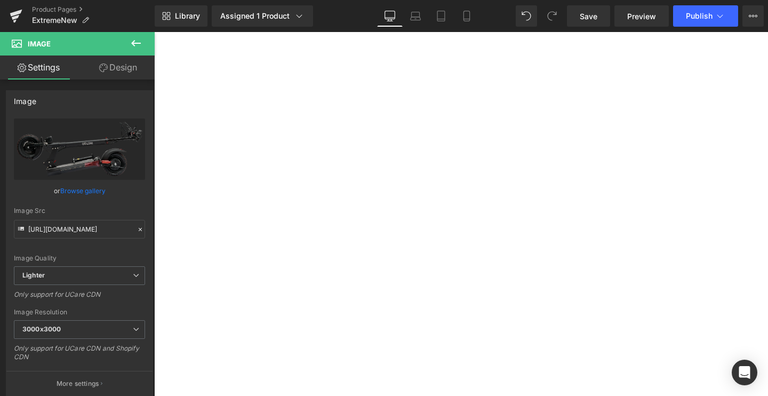  I want to click on button: More settings, so click(79, 383).